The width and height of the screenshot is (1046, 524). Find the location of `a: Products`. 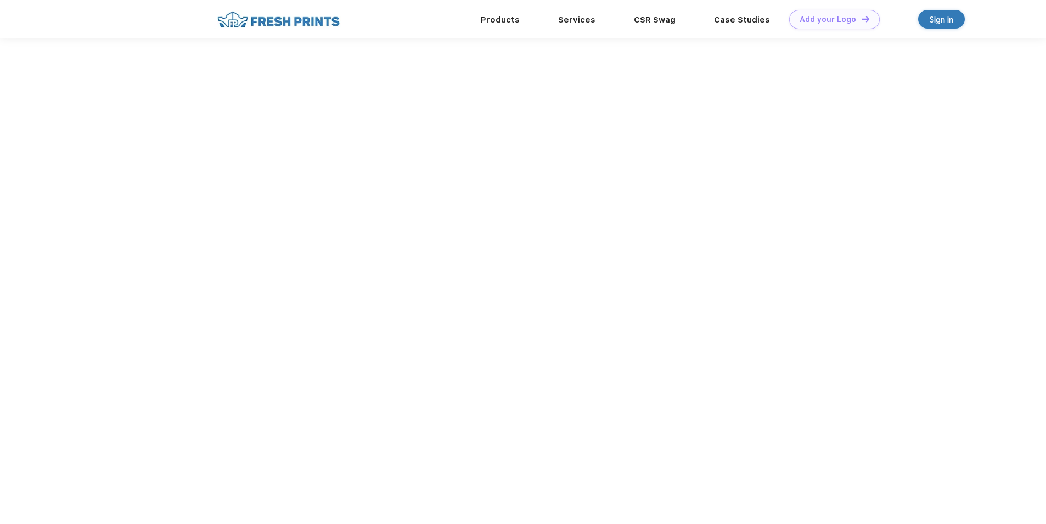

a: Products is located at coordinates (500, 20).